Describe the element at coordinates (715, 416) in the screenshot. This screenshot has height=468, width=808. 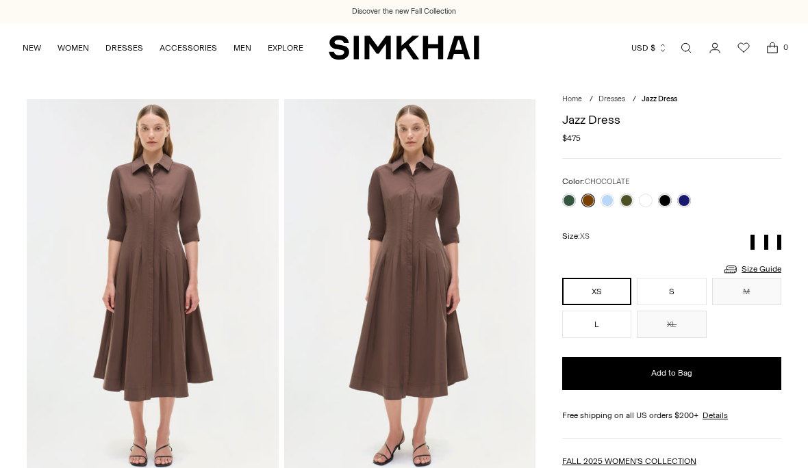
I see `a: Details` at that location.